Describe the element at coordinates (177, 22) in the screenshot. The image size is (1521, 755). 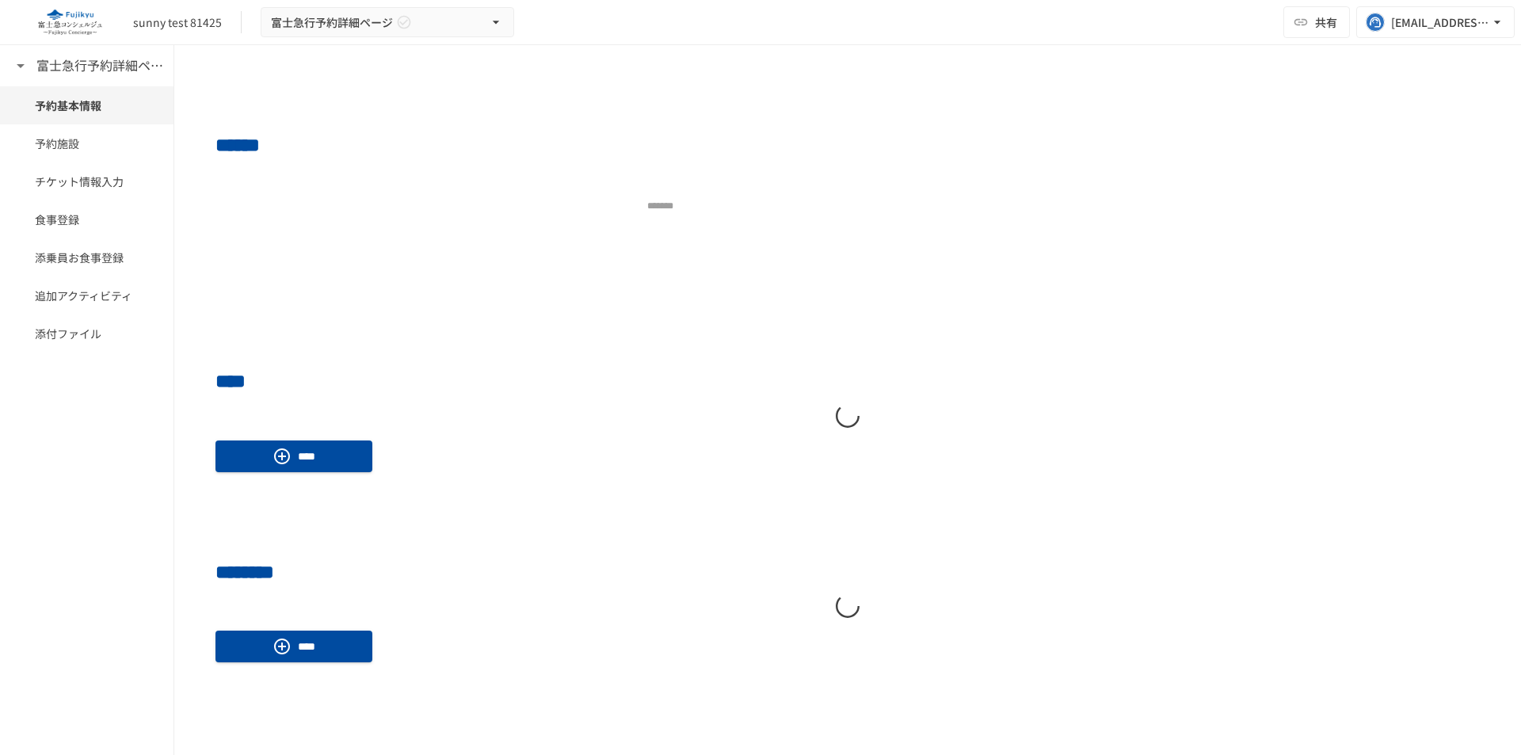
I see `div: sunny test 81425` at that location.